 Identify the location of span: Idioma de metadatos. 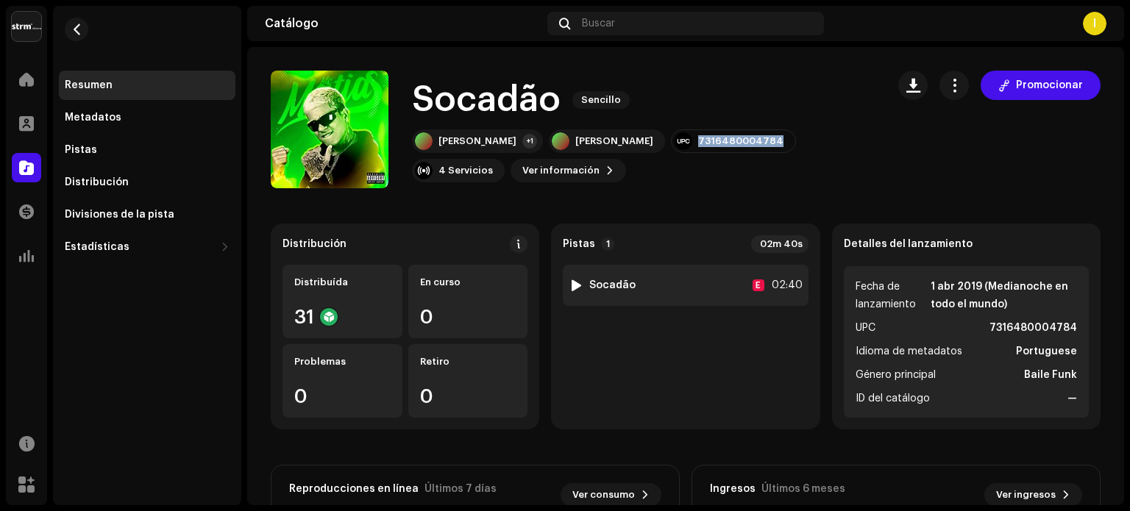
(909, 352).